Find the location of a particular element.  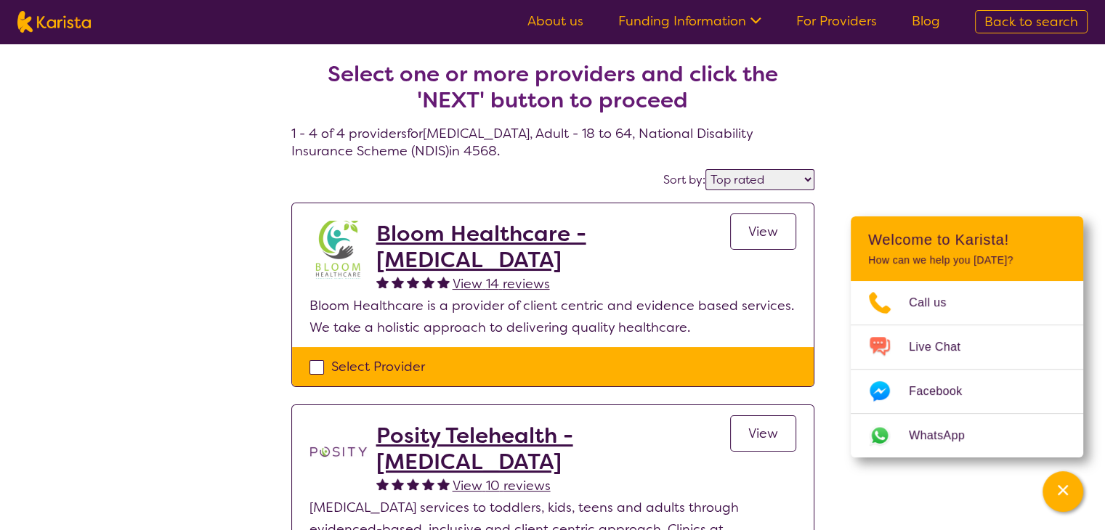

div: Channel Menu is located at coordinates (967, 337).